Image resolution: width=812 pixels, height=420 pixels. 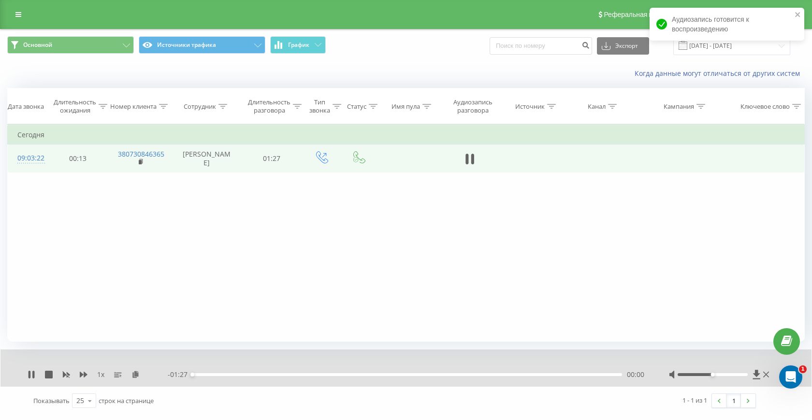 What do you see at coordinates (720, 73) in the screenshot?
I see `a: Когда данные могут отличаться от других систем` at bounding box center [720, 73].